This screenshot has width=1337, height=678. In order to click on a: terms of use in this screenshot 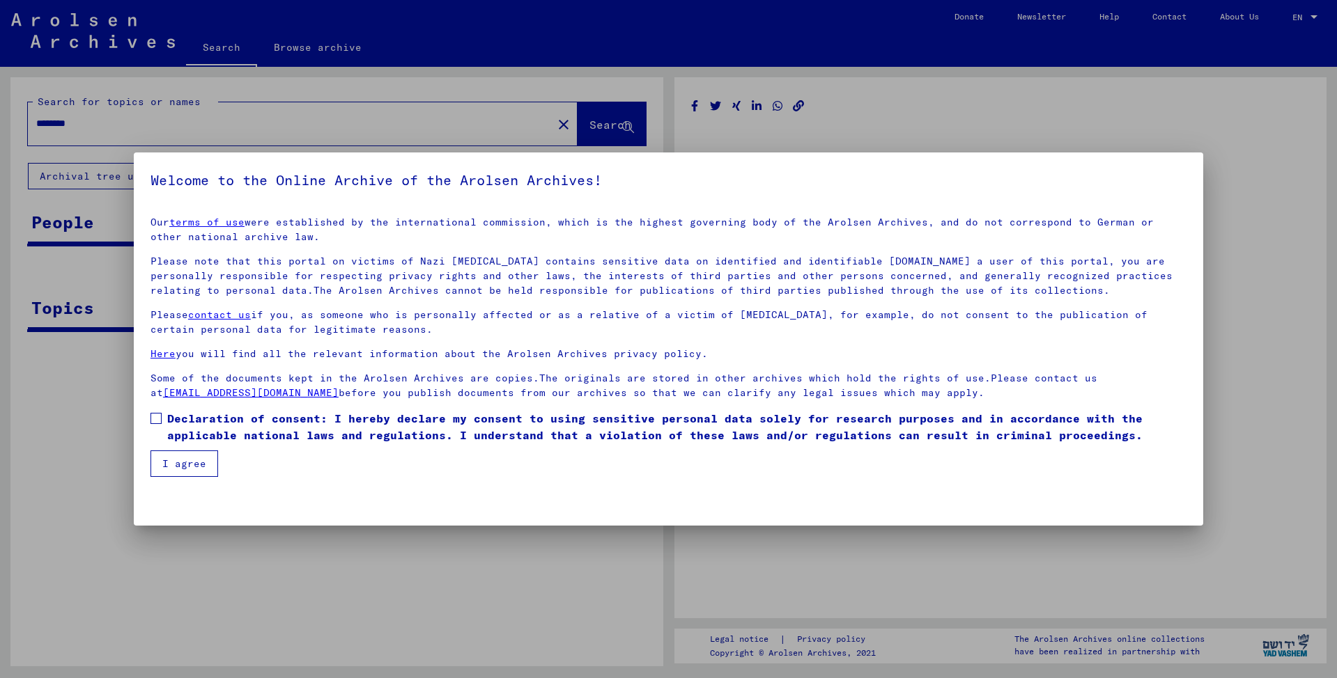, I will do `click(207, 222)`.